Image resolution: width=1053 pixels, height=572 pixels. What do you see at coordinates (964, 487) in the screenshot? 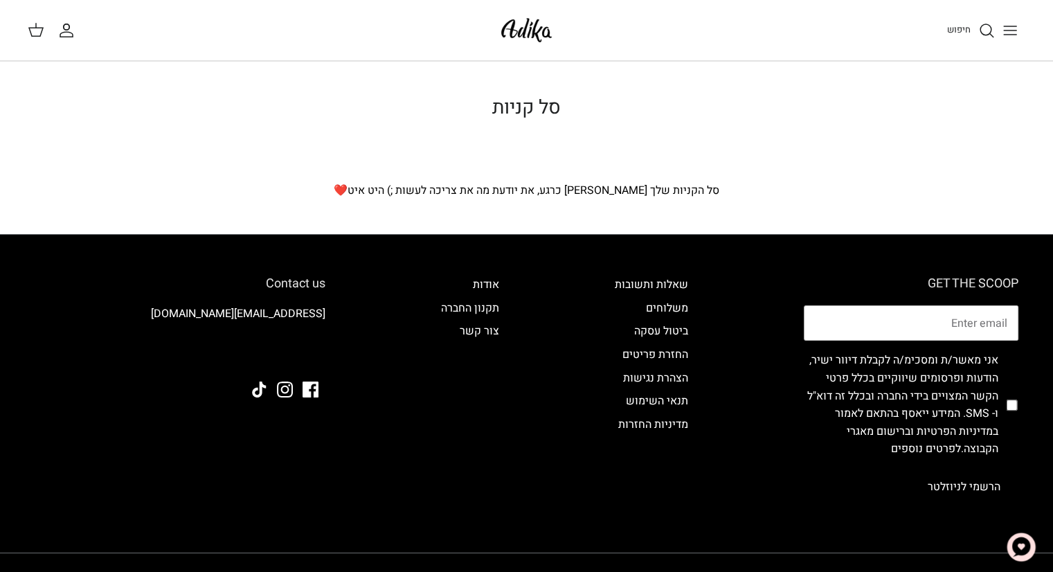
I see `button: הרשמי לניוזלטר` at bounding box center [964, 487].